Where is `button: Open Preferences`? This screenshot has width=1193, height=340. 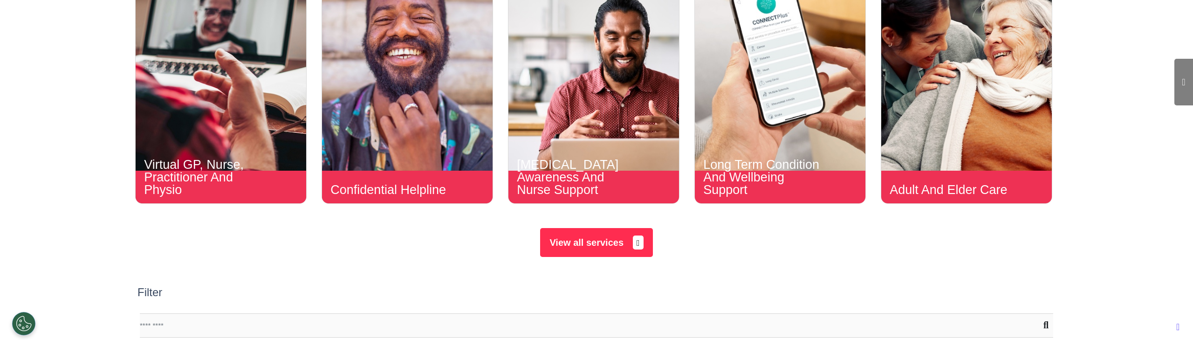
button: Open Preferences is located at coordinates (24, 323).